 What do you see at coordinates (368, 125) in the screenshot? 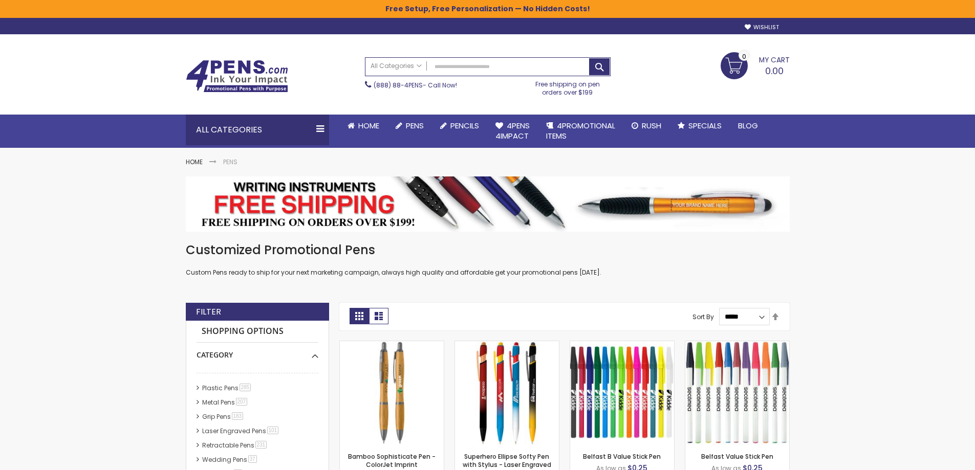
I see `span: Home` at bounding box center [368, 125].